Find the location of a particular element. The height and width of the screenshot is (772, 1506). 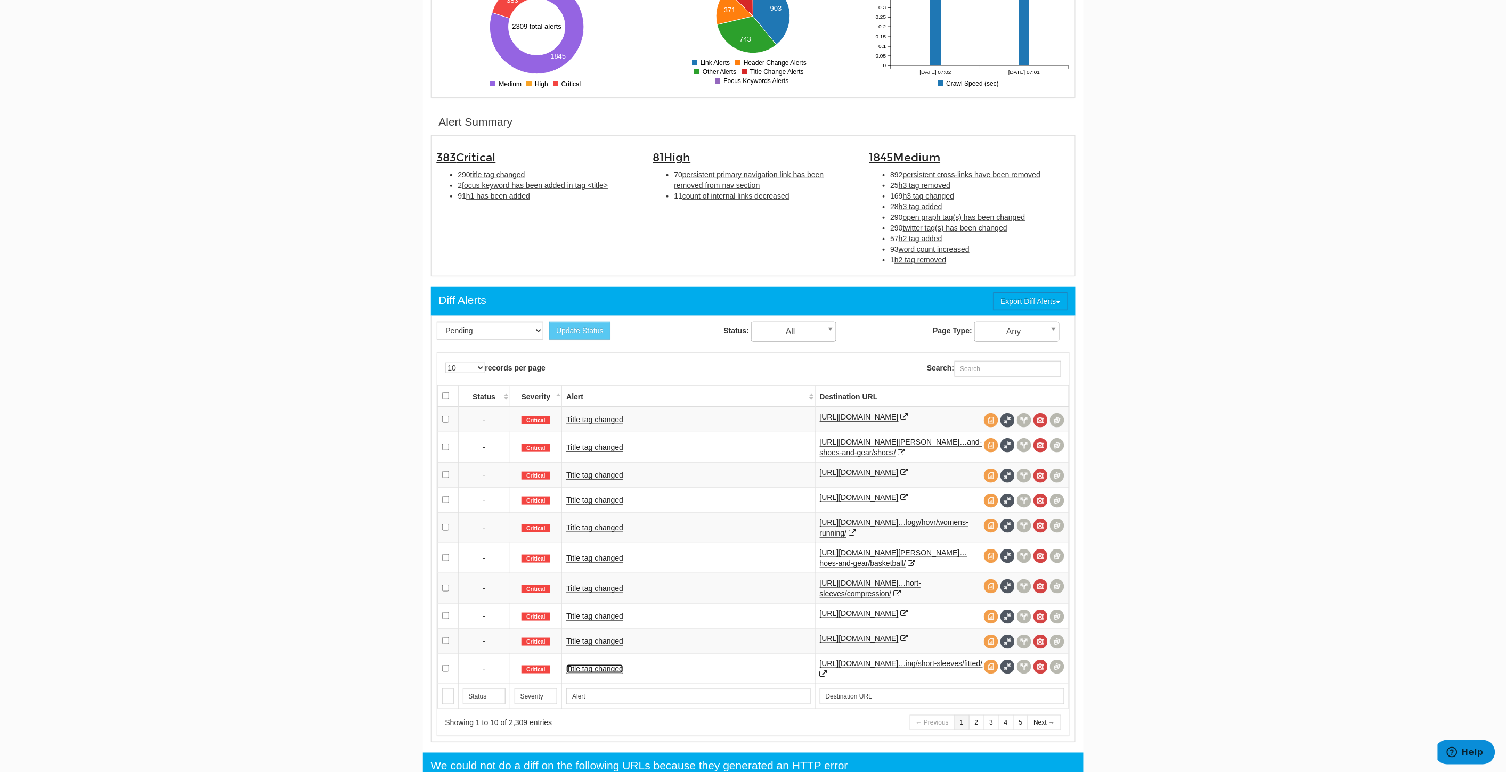

tspan: 0 is located at coordinates (884, 66).